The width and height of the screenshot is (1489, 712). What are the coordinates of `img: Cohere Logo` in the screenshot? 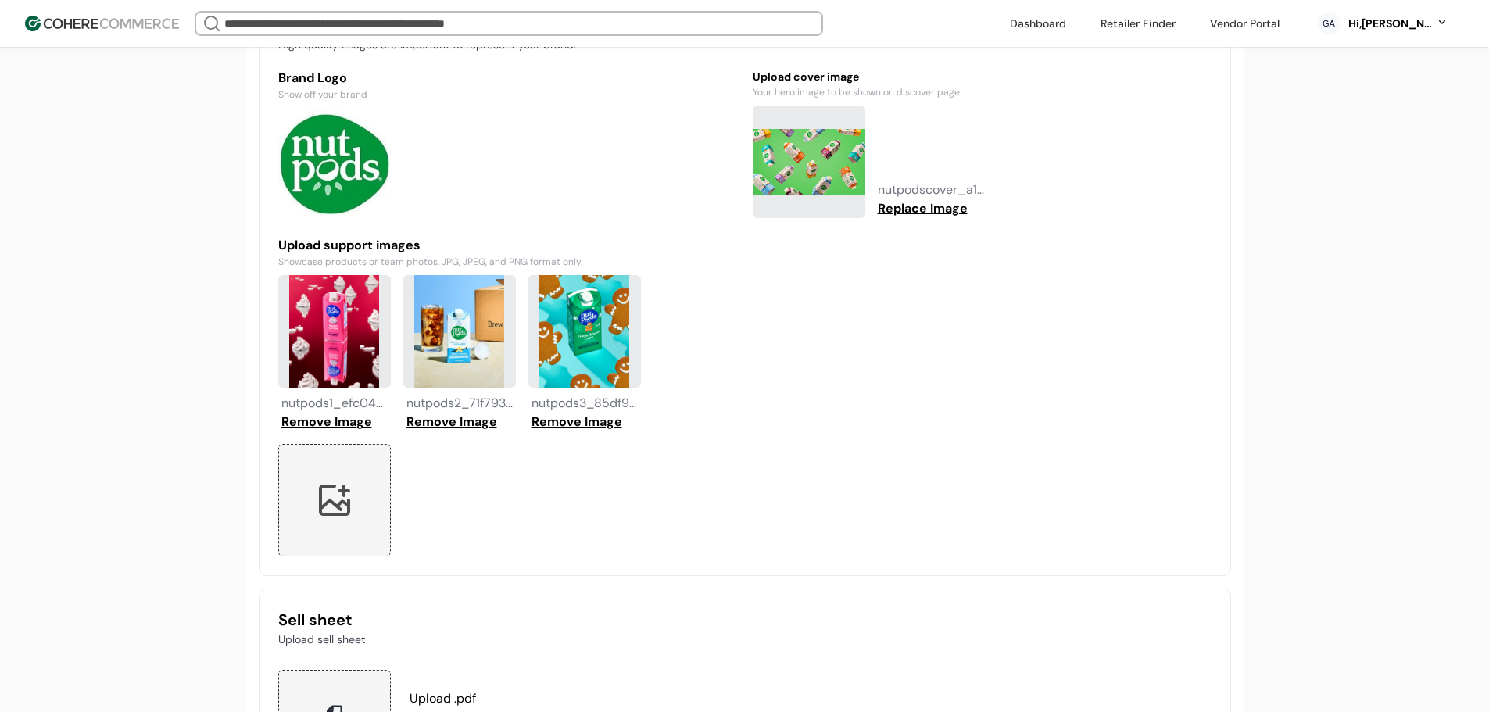 It's located at (102, 23).